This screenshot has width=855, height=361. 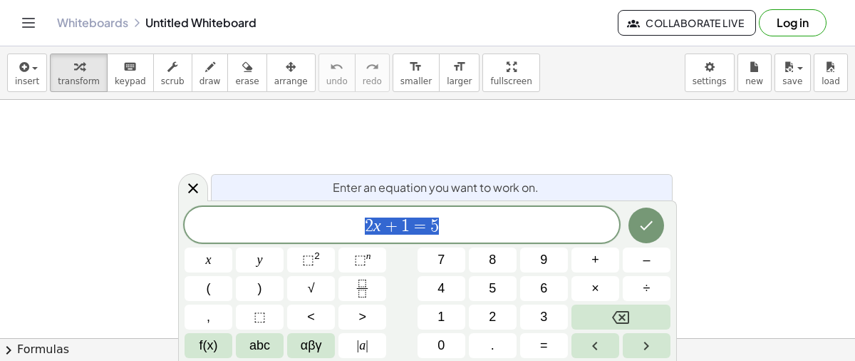 I want to click on span: Enter an equation you want to work on., so click(x=435, y=187).